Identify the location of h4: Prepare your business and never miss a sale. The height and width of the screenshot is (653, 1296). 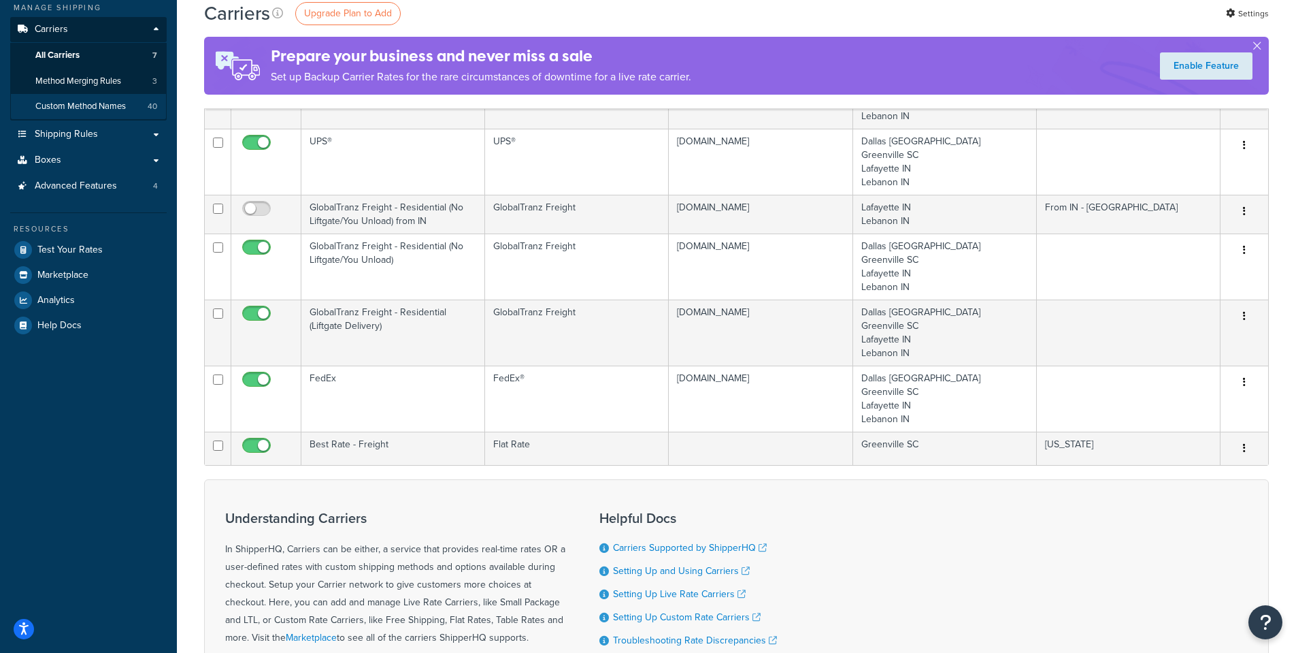
(481, 56).